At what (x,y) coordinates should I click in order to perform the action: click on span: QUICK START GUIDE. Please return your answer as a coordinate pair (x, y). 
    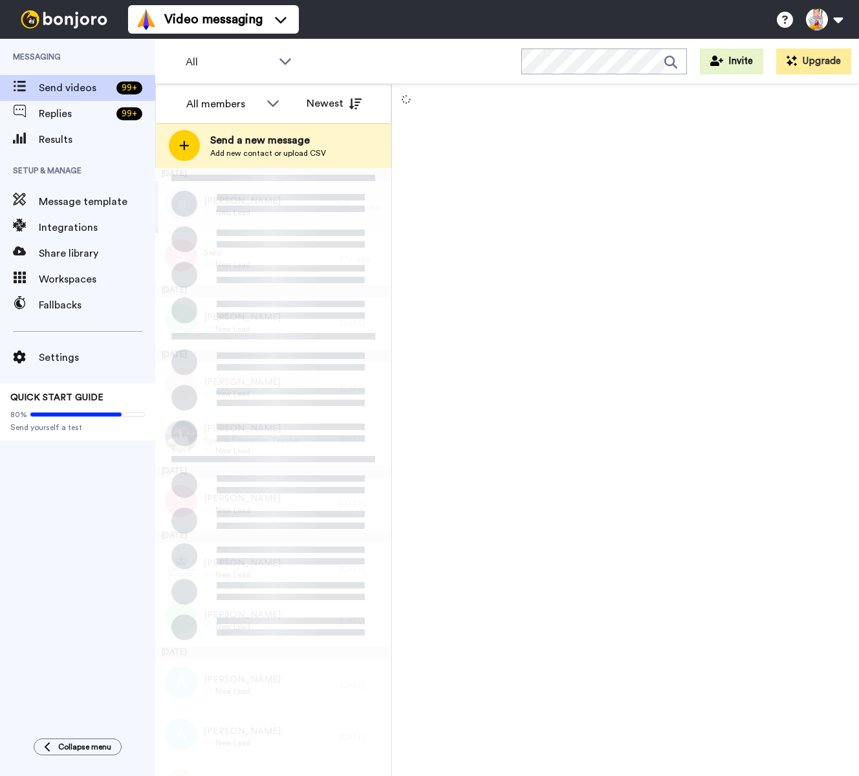
    Looking at the image, I should click on (57, 398).